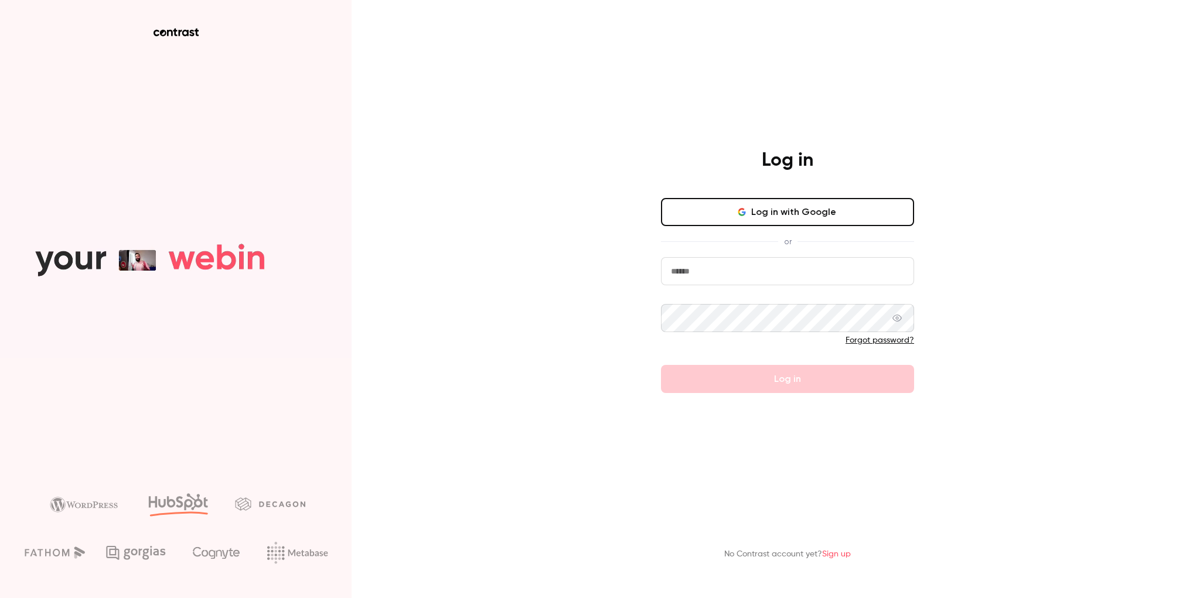 This screenshot has width=1186, height=598. Describe the element at coordinates (787, 241) in the screenshot. I see `span: or` at that location.